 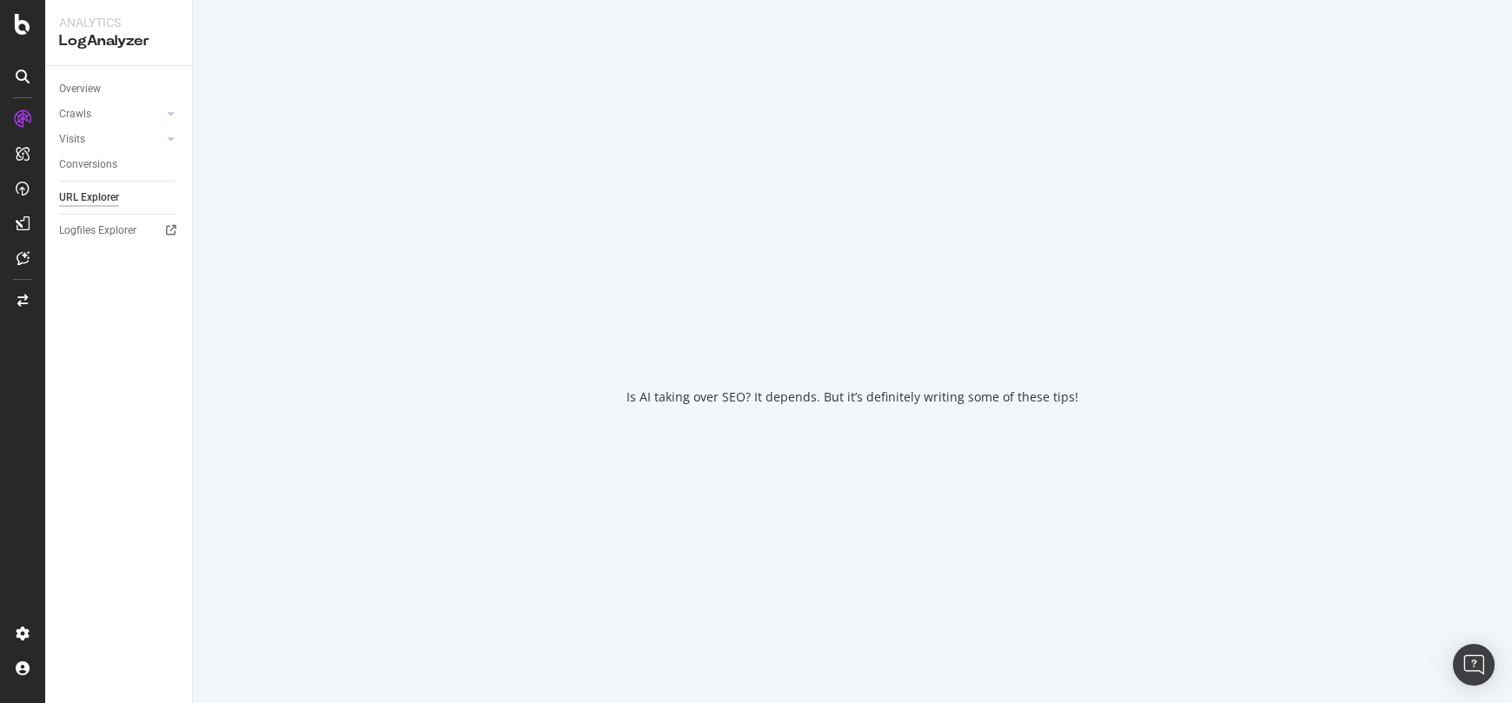 What do you see at coordinates (119, 197) in the screenshot?
I see `a: URL Explorer` at bounding box center [119, 197].